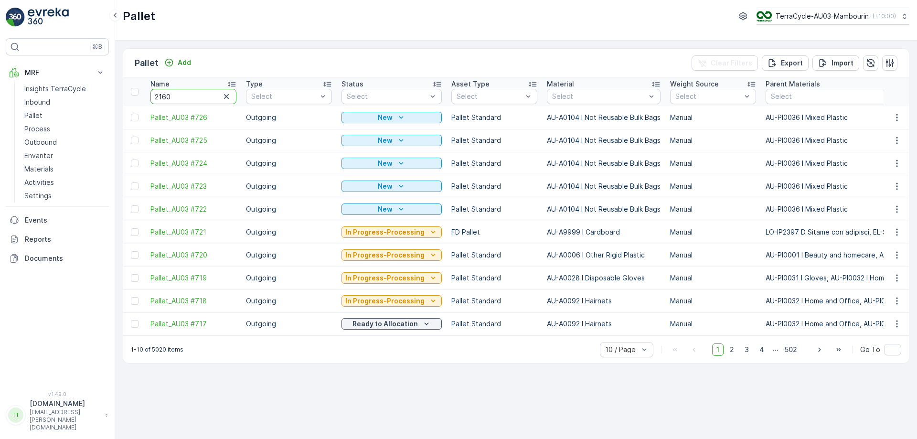 The width and height of the screenshot is (917, 439). I want to click on p: TerraCycle-AU03-Mambourin, so click(822, 16).